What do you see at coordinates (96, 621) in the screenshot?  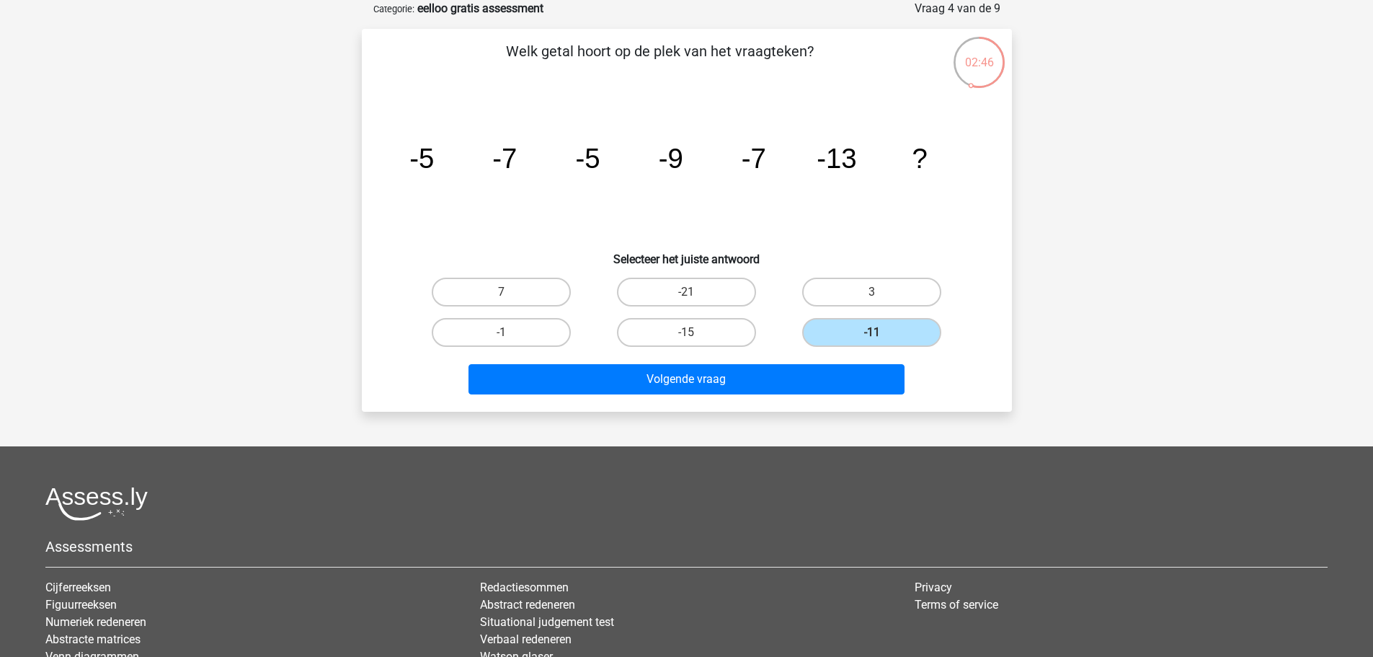 I see `a: Numeriek redeneren` at bounding box center [96, 621].